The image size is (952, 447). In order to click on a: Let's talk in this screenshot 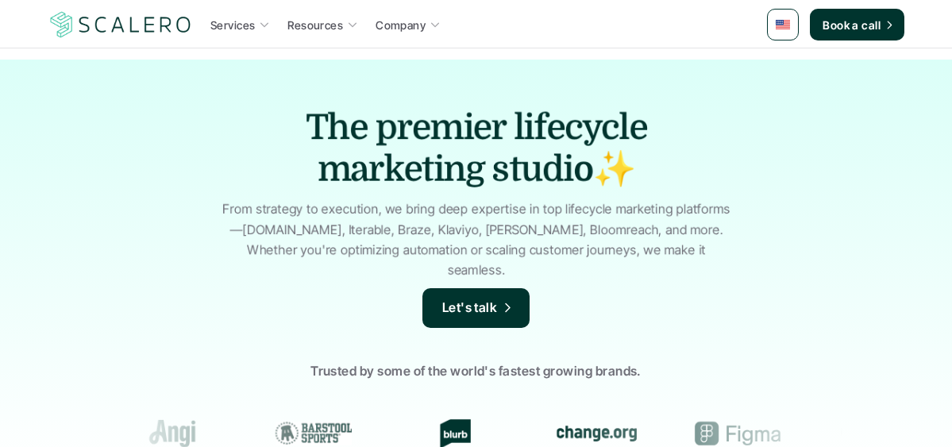, I will do `click(476, 308)`.